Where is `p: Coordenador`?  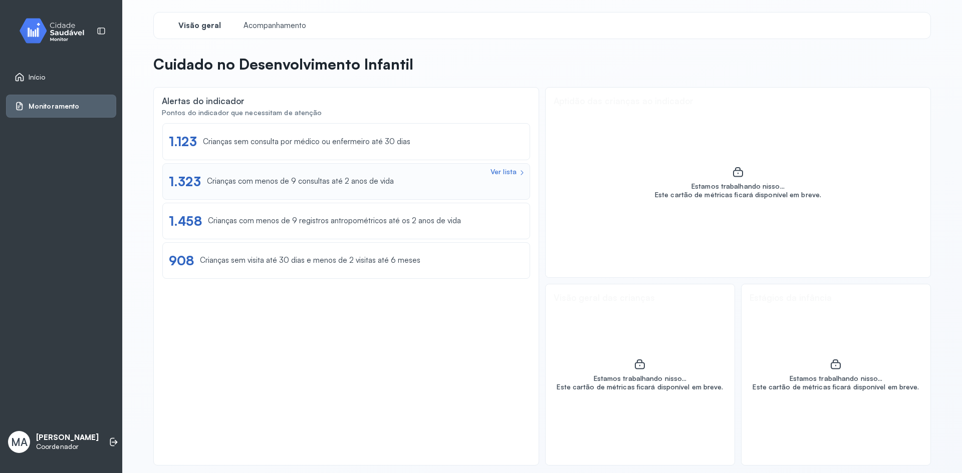
p: Coordenador is located at coordinates (67, 447).